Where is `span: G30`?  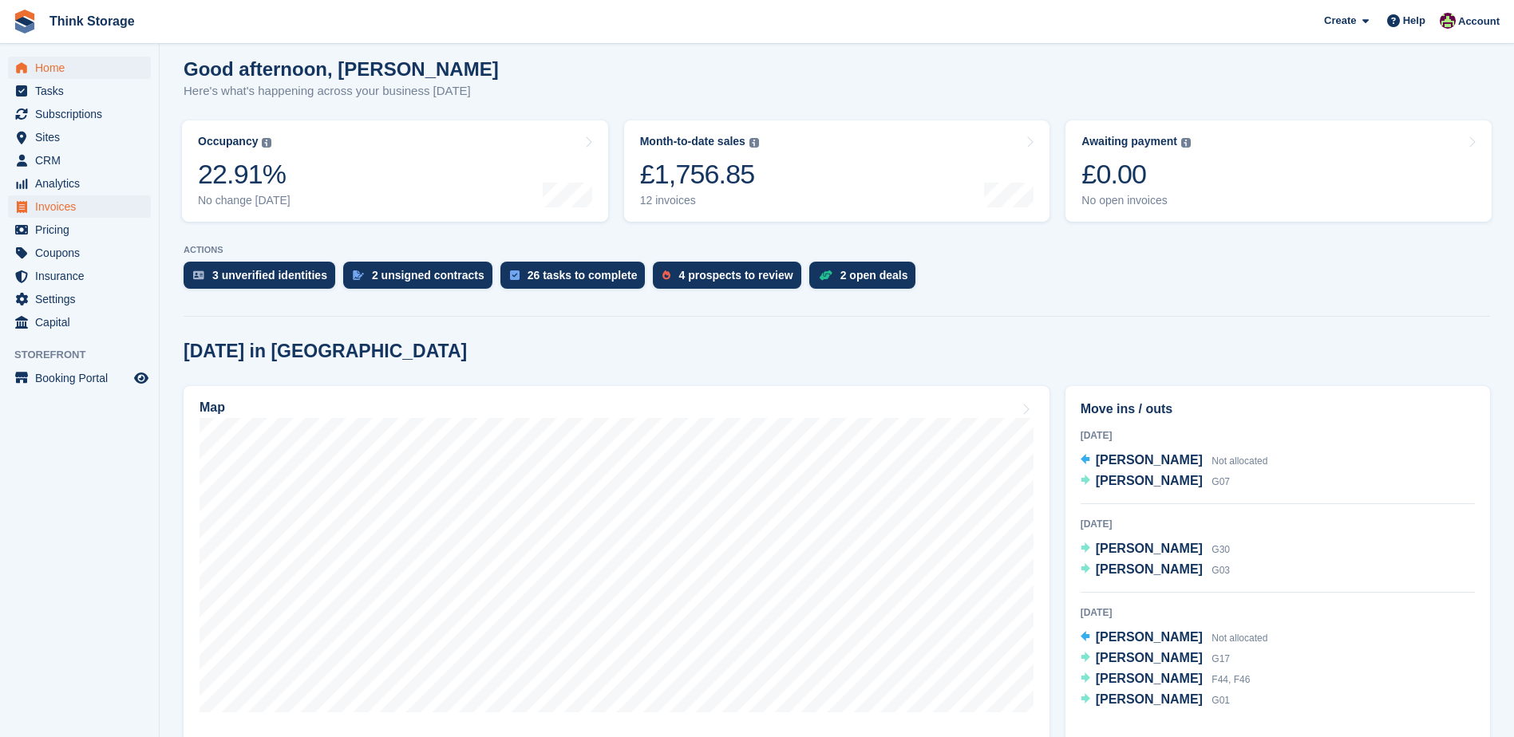 span: G30 is located at coordinates (1220, 550).